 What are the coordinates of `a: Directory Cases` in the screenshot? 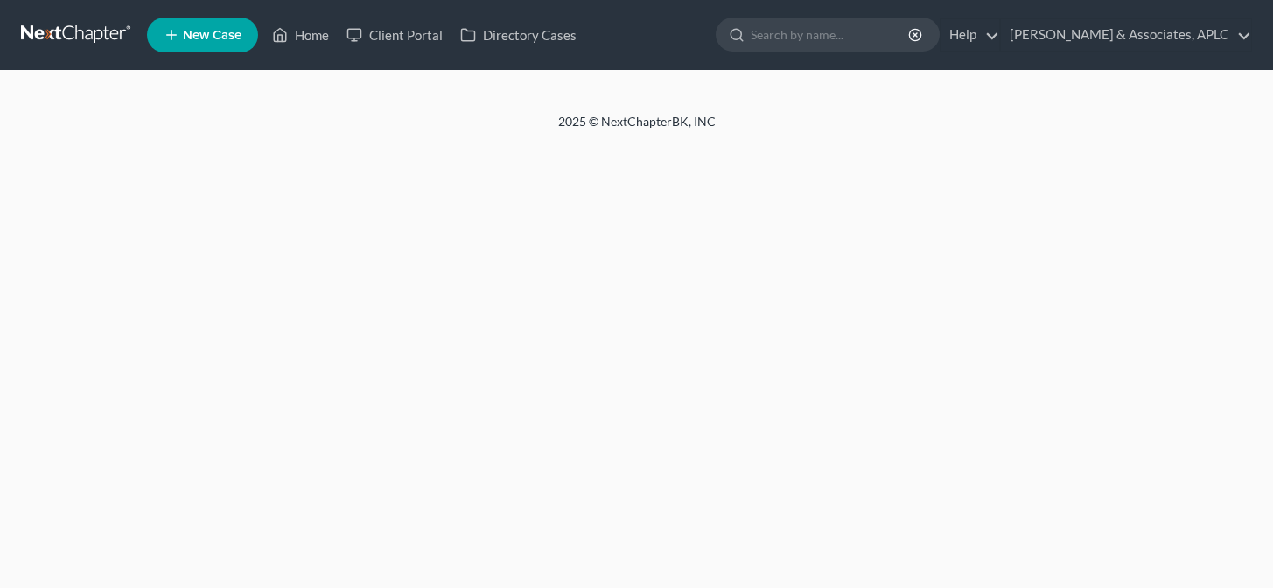 It's located at (518, 35).